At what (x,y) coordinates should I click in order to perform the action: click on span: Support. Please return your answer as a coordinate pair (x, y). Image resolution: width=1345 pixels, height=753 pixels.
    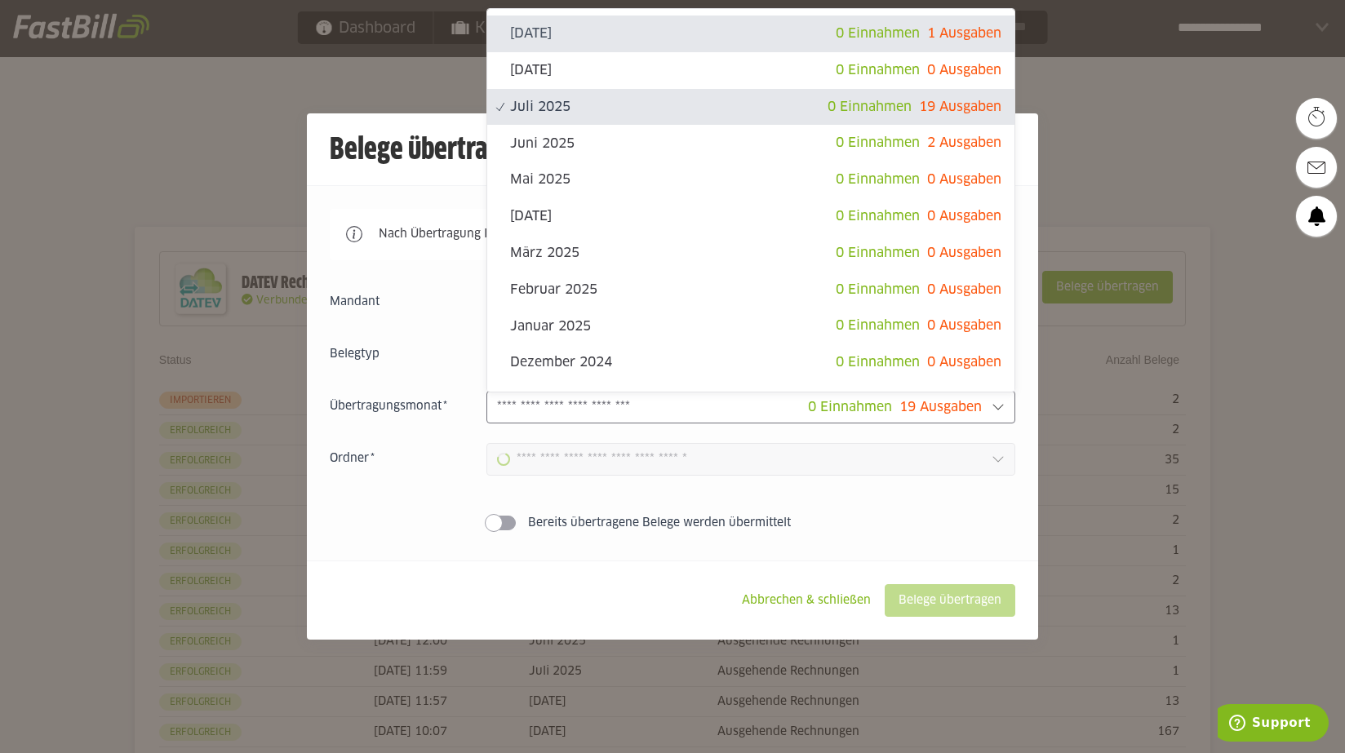
    Looking at the image, I should click on (64, 19).